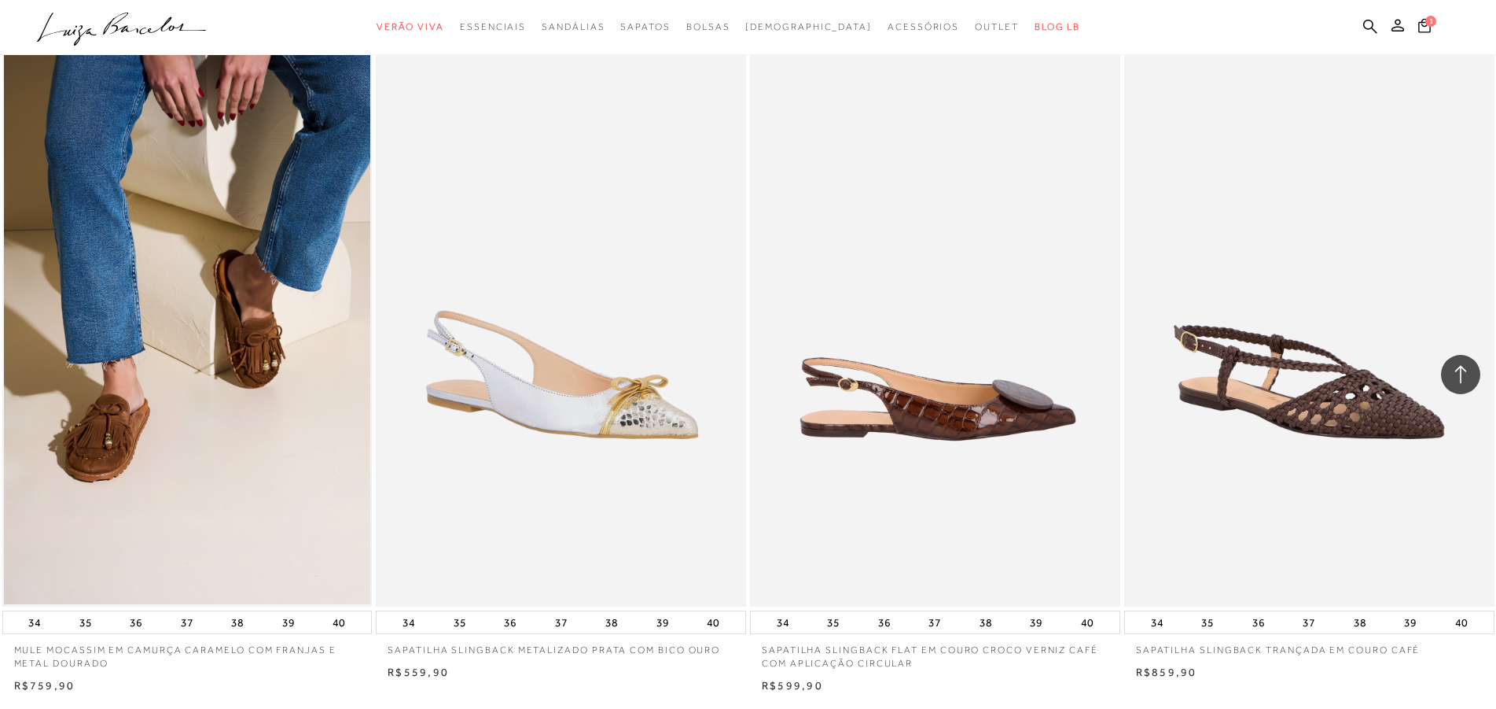 The image size is (1496, 709). Describe the element at coordinates (1431, 21) in the screenshot. I see `span: 1` at that location.